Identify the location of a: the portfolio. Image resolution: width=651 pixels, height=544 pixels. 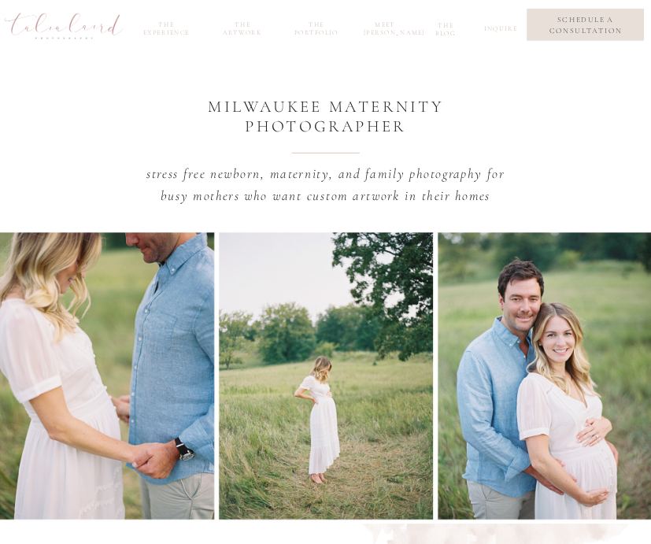
(316, 28).